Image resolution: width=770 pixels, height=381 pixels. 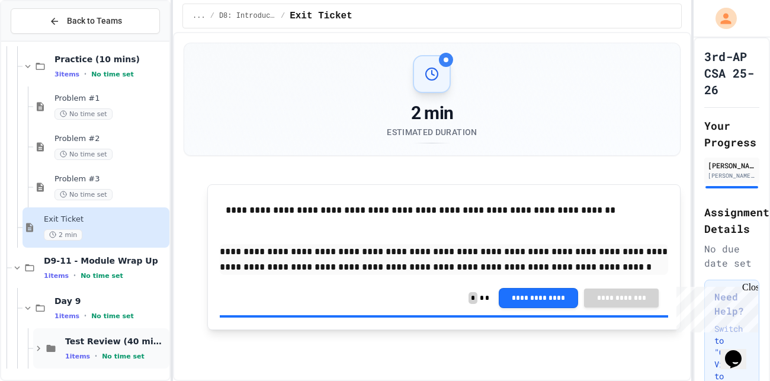 I want to click on span: Day 9, so click(x=111, y=301).